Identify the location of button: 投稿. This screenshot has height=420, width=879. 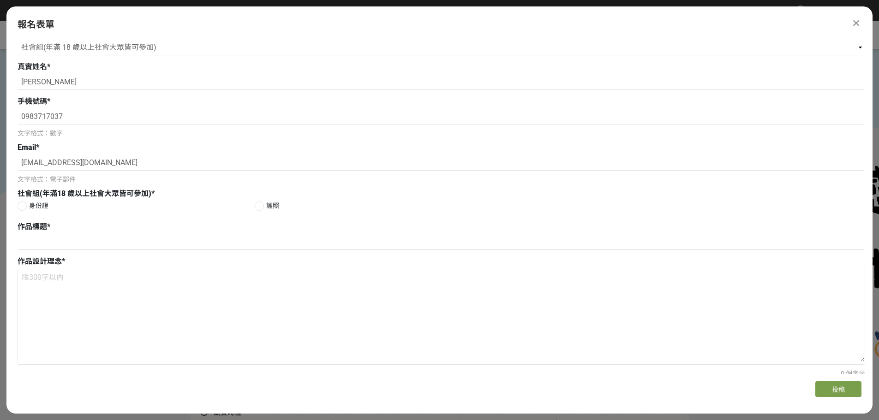
(838, 389).